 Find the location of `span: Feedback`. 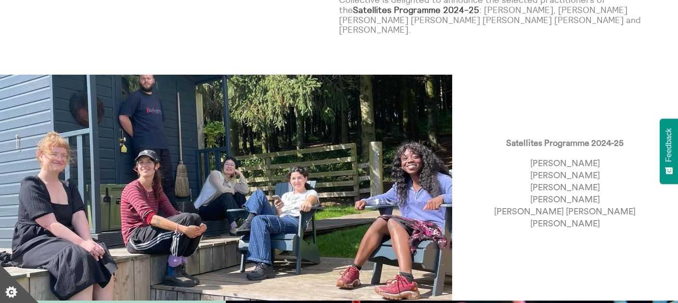

span: Feedback is located at coordinates (669, 145).